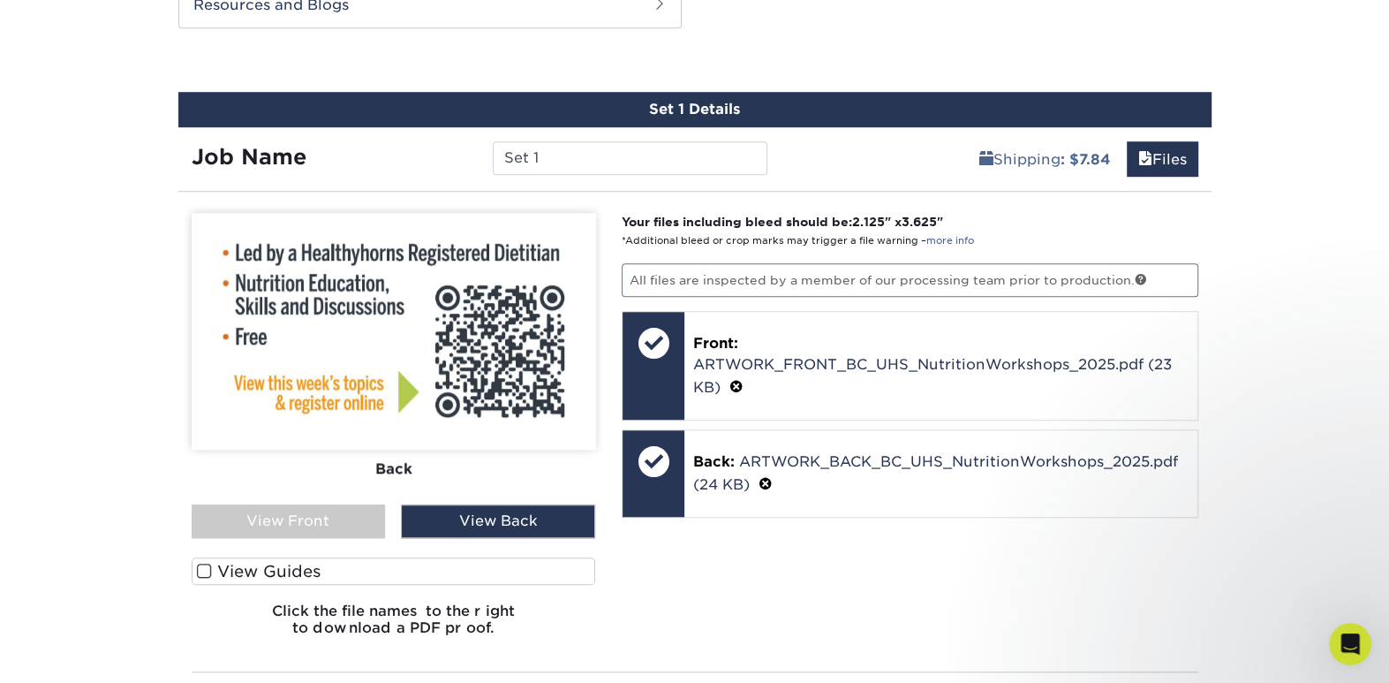 This screenshot has width=1389, height=683. Describe the element at coordinates (1162, 159) in the screenshot. I see `a: Files` at that location.